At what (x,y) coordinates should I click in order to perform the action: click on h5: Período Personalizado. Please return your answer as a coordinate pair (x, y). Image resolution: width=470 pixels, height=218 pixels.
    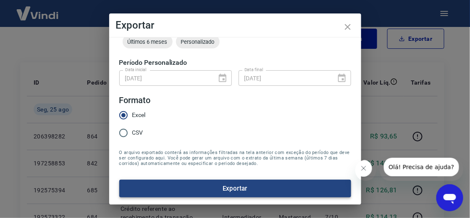
    Looking at the image, I should click on (235, 63).